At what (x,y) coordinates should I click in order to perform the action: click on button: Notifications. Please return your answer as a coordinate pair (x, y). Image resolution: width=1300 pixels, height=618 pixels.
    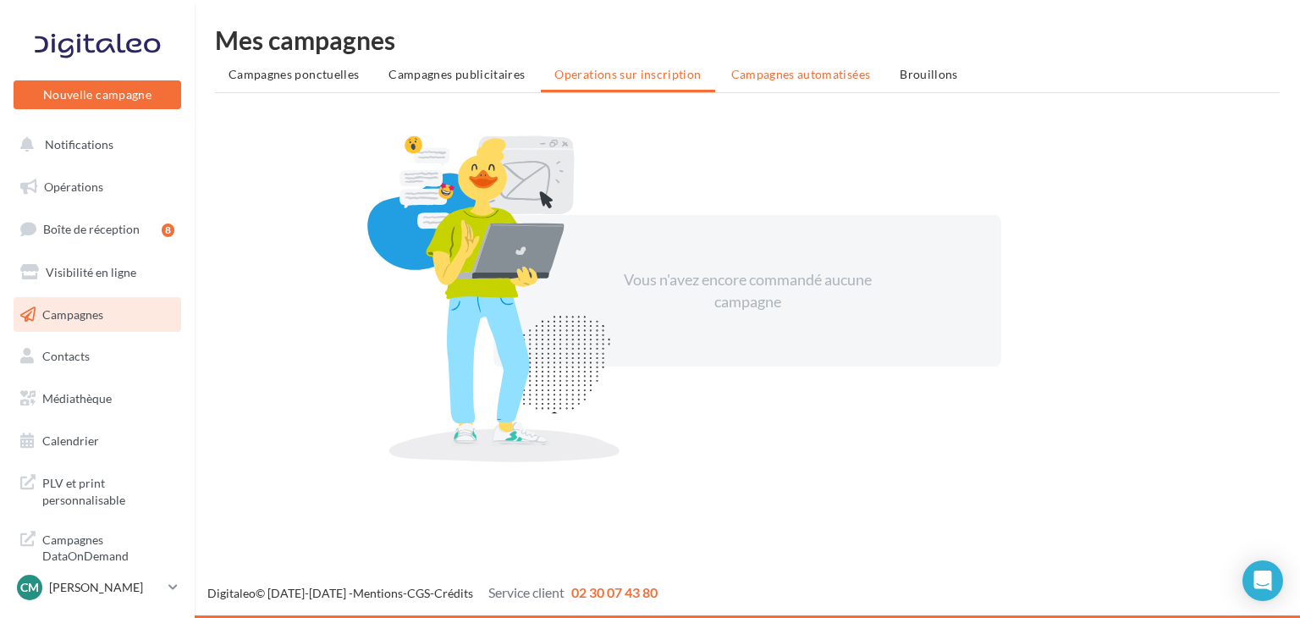
    Looking at the image, I should click on (94, 145).